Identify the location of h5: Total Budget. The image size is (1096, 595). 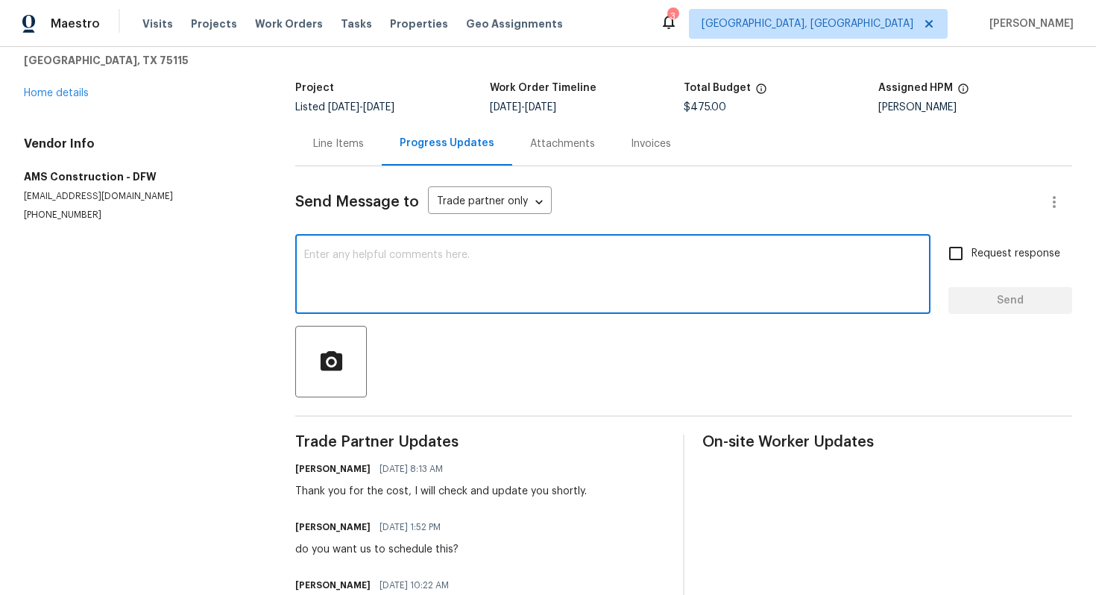
(718, 88).